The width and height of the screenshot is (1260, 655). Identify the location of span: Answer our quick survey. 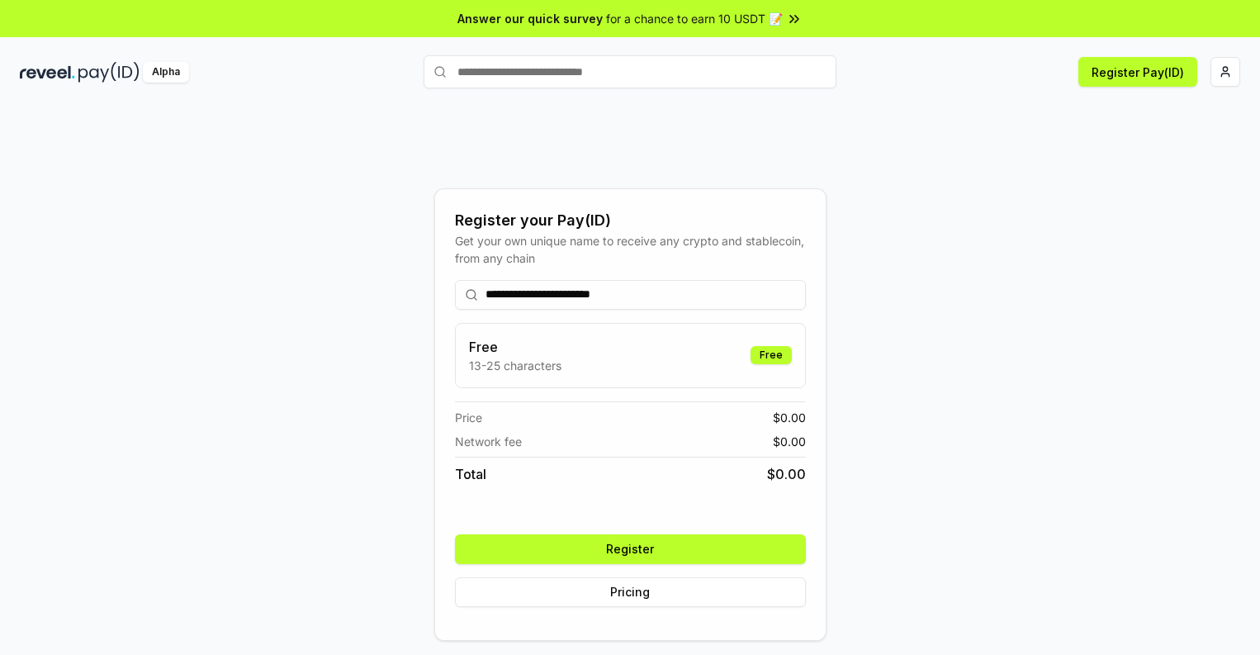
(530, 18).